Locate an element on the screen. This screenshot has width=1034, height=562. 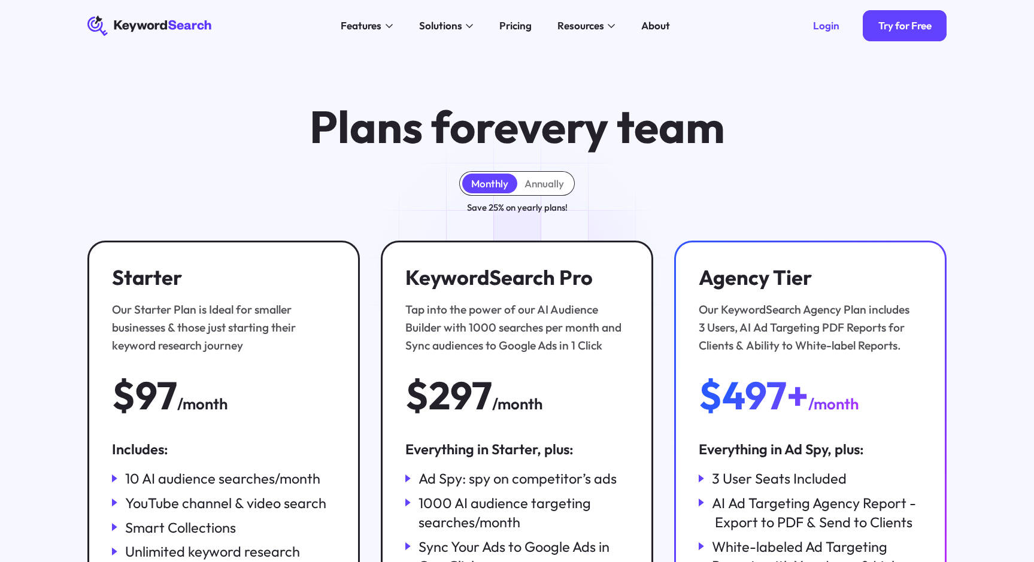
a: Pricing is located at coordinates (515, 26).